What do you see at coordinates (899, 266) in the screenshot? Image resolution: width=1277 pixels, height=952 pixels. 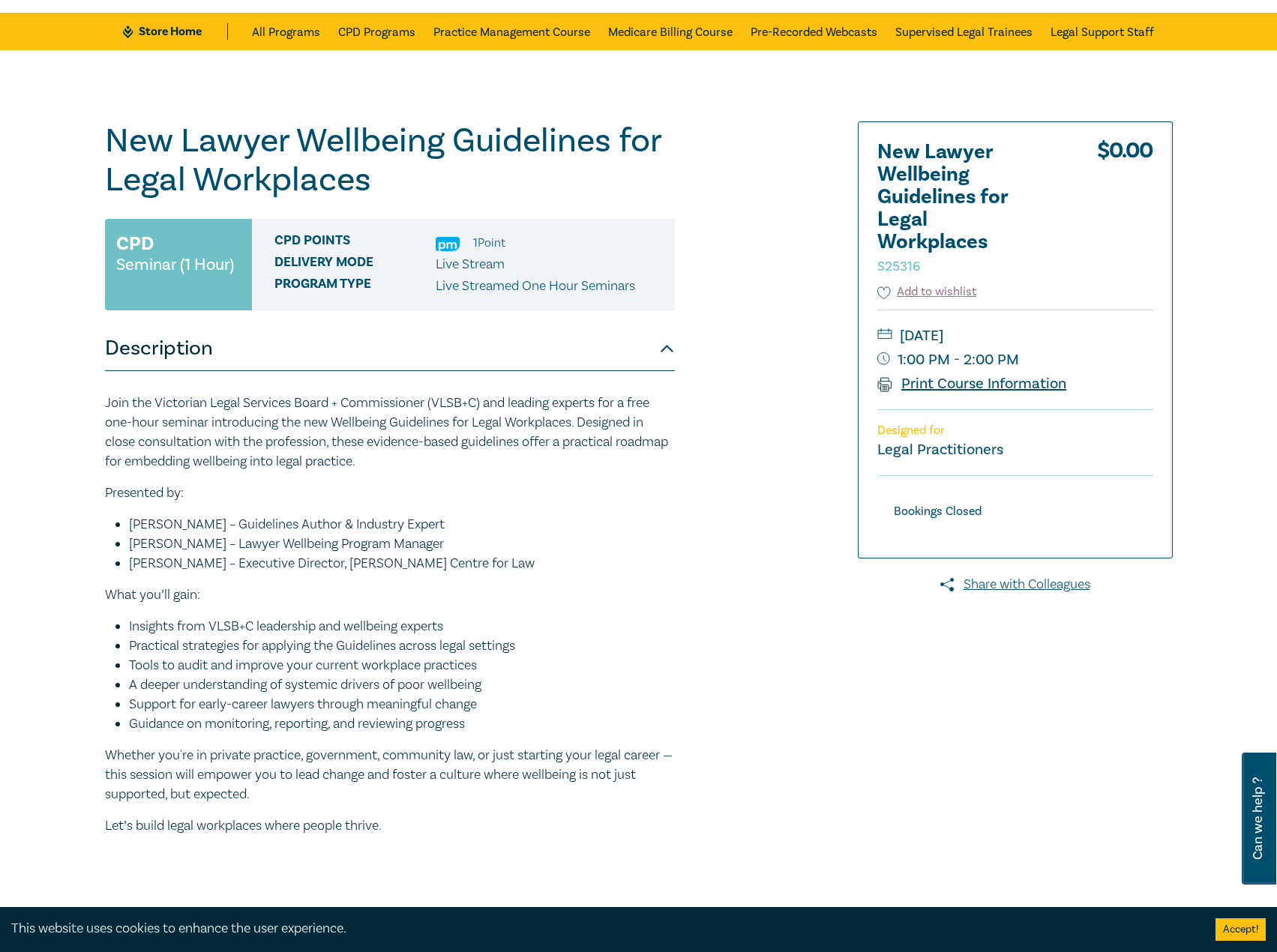 I see `small: S25316` at bounding box center [899, 266].